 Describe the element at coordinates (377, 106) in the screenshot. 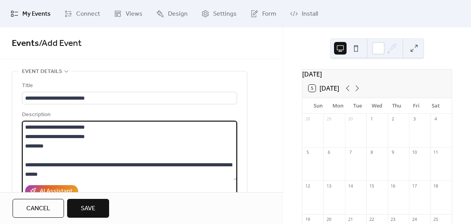

I see `div: Wed` at that location.